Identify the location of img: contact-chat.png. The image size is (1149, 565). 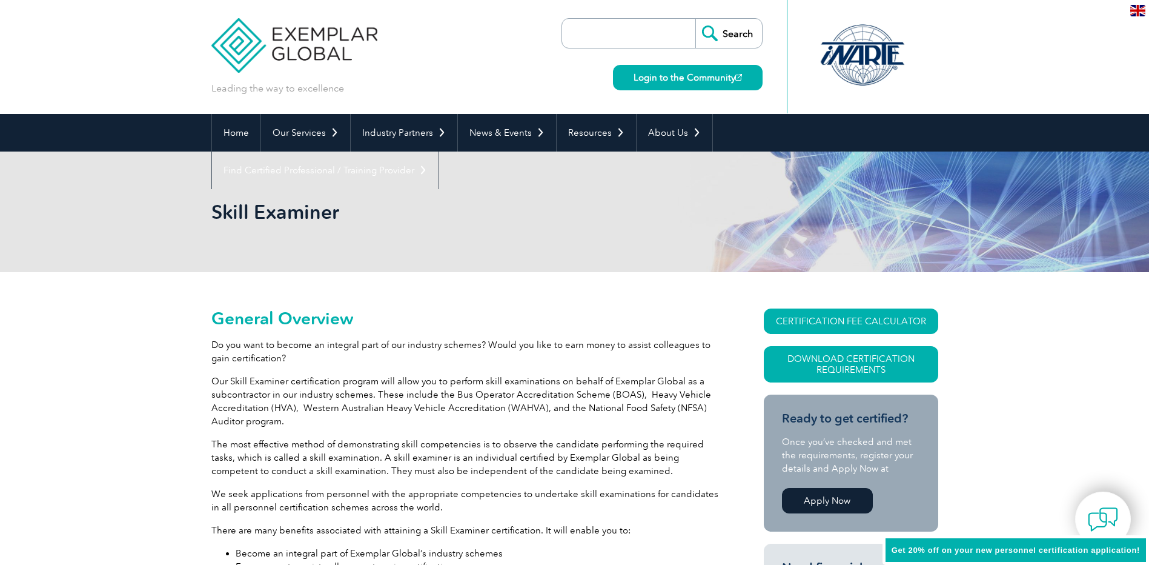
(1103, 519).